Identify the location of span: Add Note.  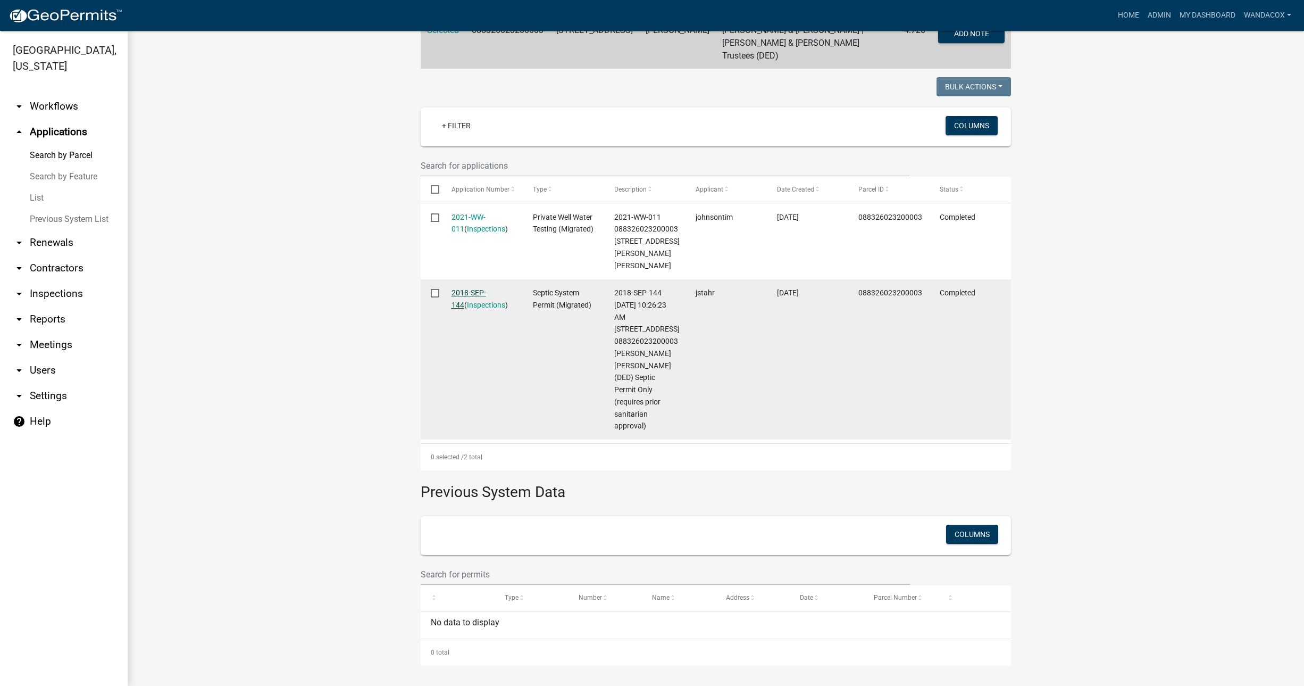
(972, 34).